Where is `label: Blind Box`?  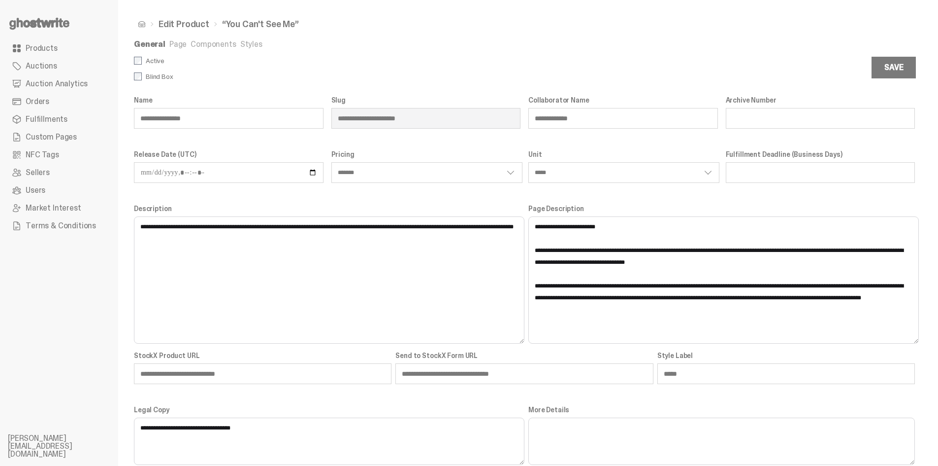 label: Blind Box is located at coordinates (329, 76).